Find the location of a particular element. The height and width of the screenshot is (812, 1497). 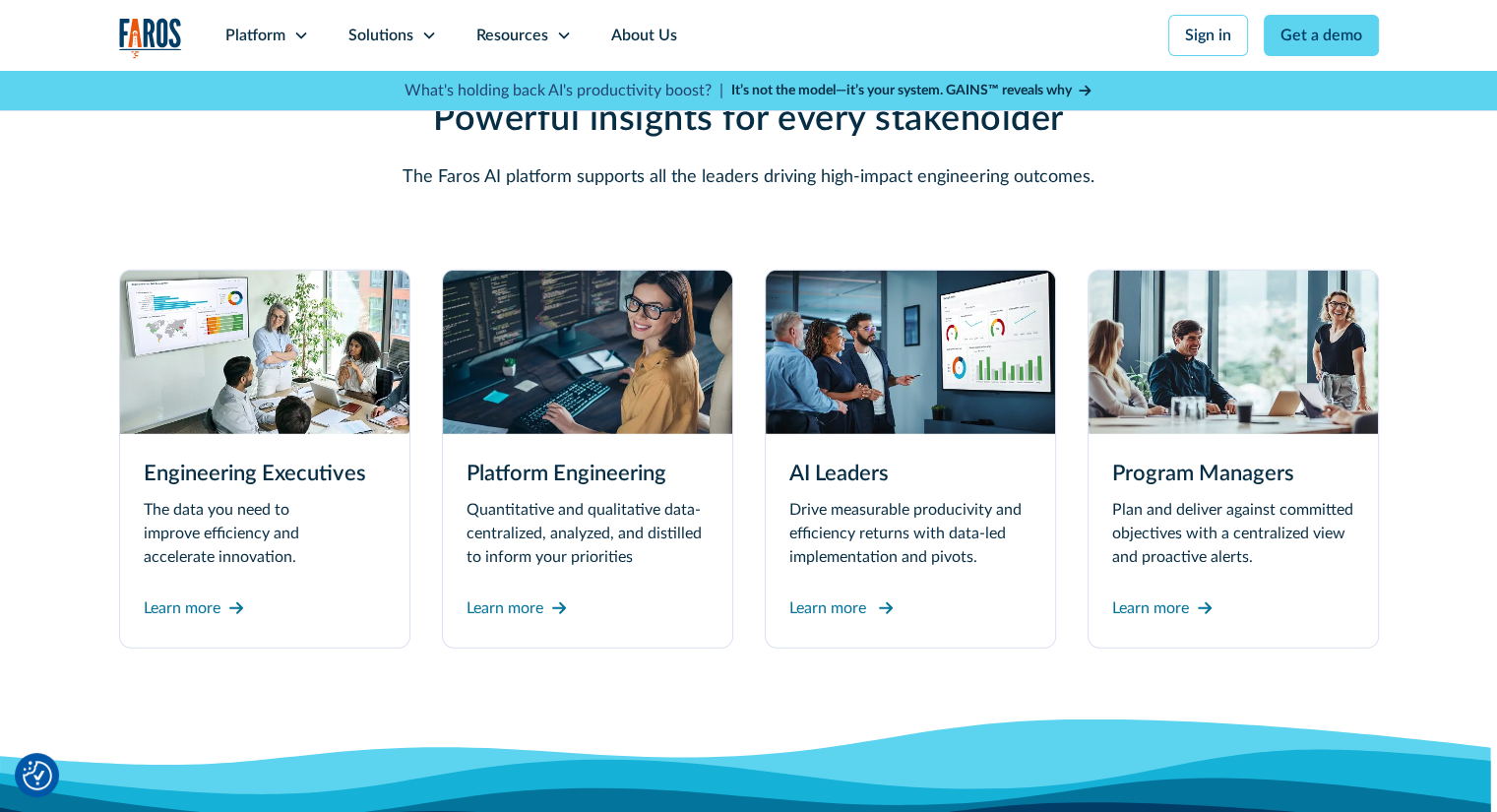

a: Get a demo is located at coordinates (1320, 36).